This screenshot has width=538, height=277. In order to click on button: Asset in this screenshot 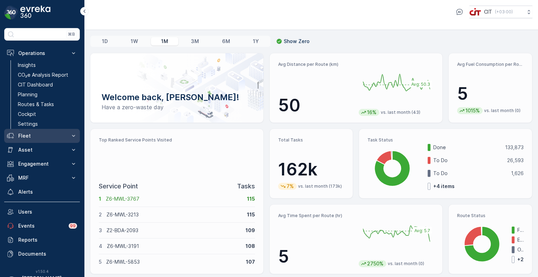, I will do `click(42, 150)`.